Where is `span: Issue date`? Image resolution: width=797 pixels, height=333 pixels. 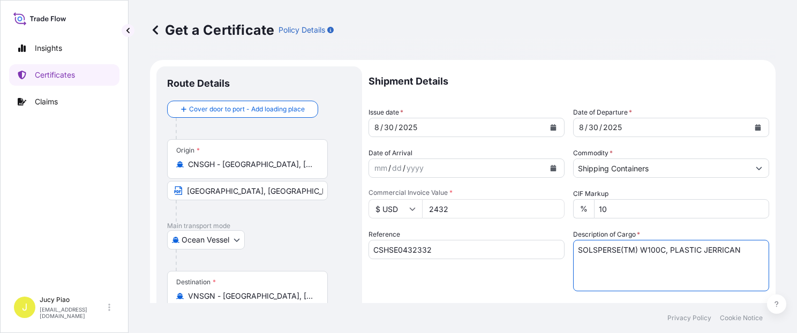
span: Issue date is located at coordinates (386, 113).